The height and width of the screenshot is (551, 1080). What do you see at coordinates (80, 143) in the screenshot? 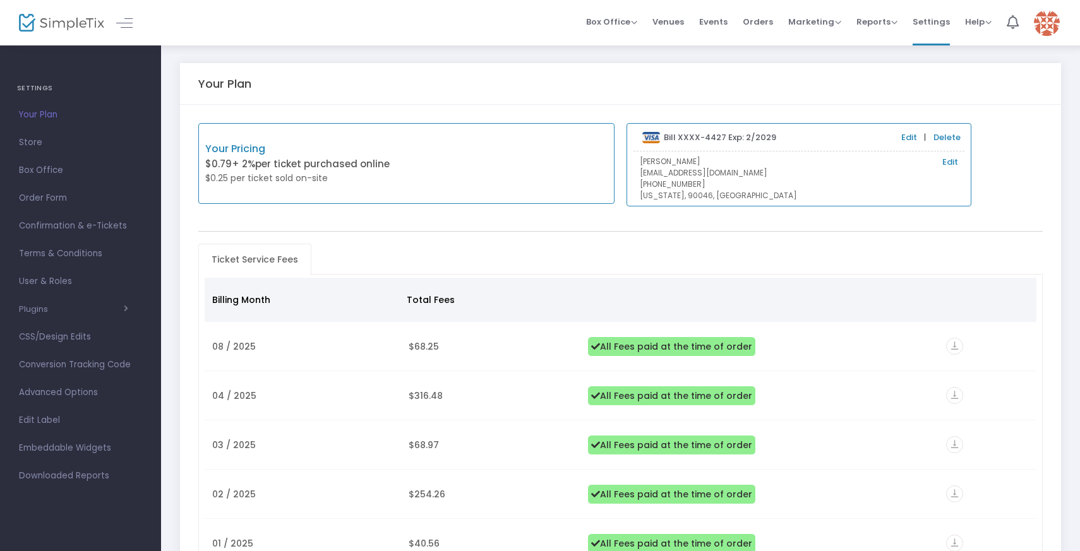
I see `span: Store` at bounding box center [80, 143].